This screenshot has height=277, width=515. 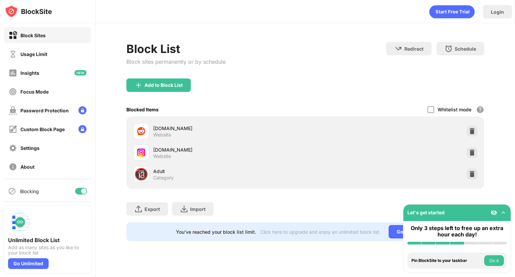 I want to click on div: About, so click(x=28, y=167).